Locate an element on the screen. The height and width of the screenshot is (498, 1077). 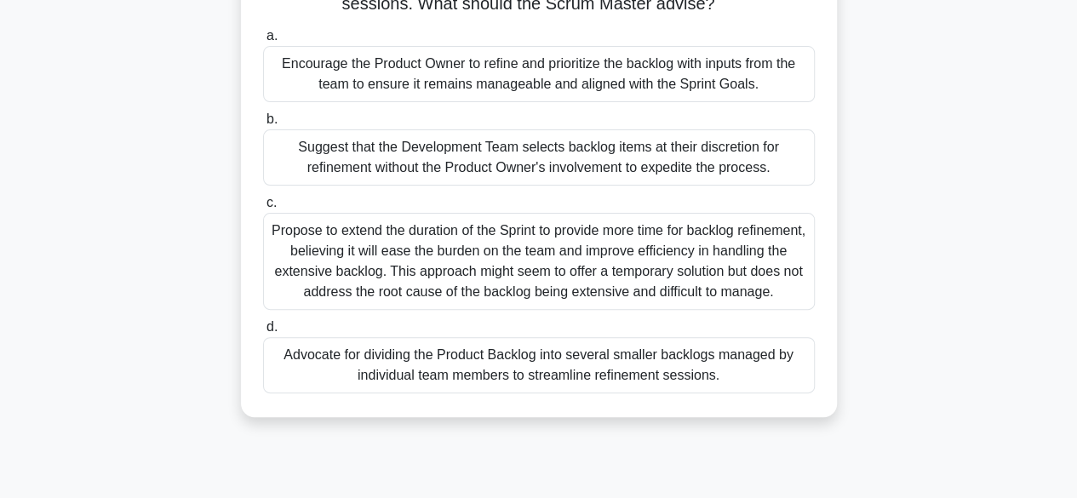
span: b. is located at coordinates (272, 118).